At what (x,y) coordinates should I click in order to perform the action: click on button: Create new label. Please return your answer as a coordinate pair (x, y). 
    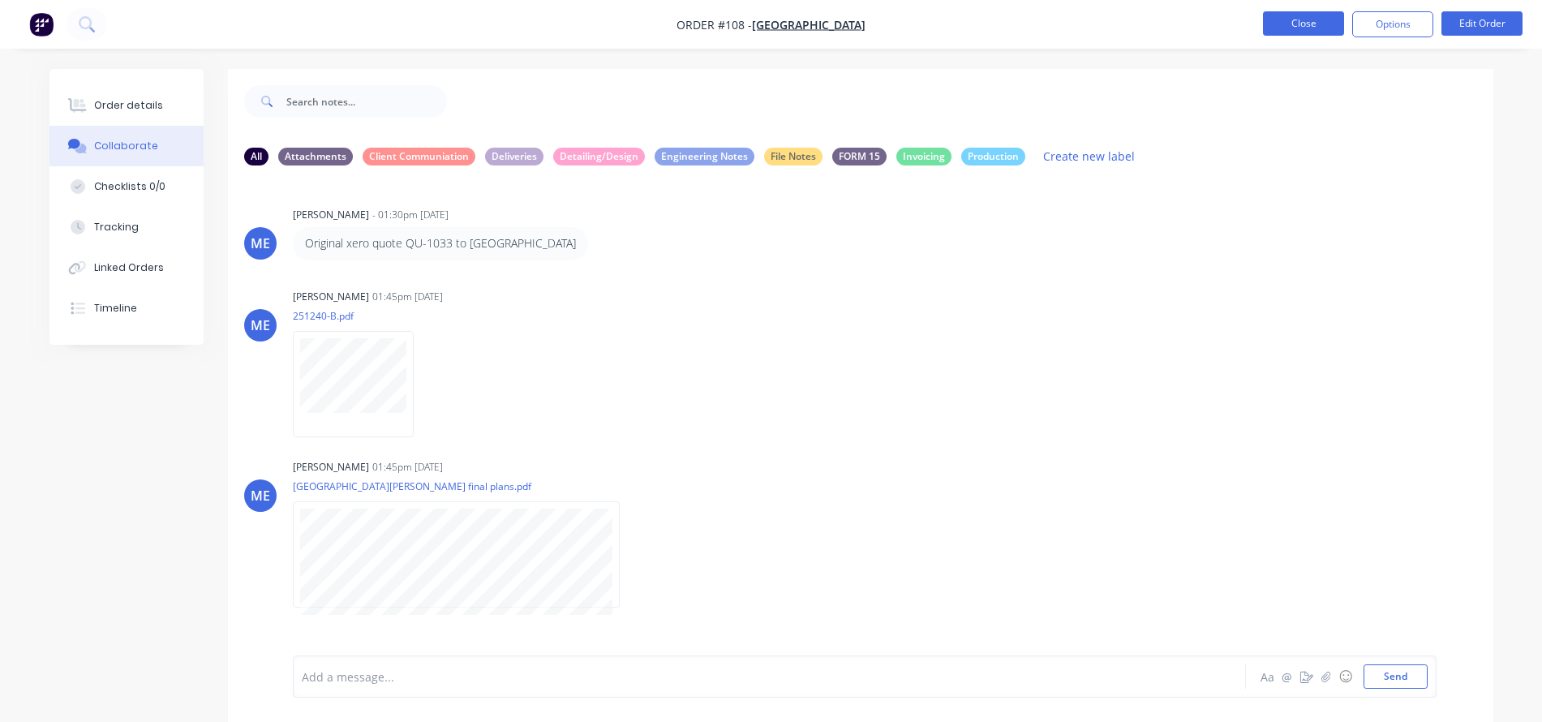
    Looking at the image, I should click on (1089, 156).